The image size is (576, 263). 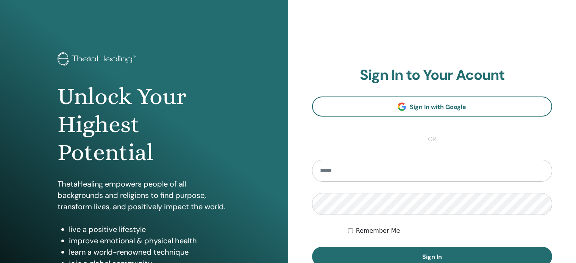 I want to click on a: Sign In with Google, so click(x=432, y=106).